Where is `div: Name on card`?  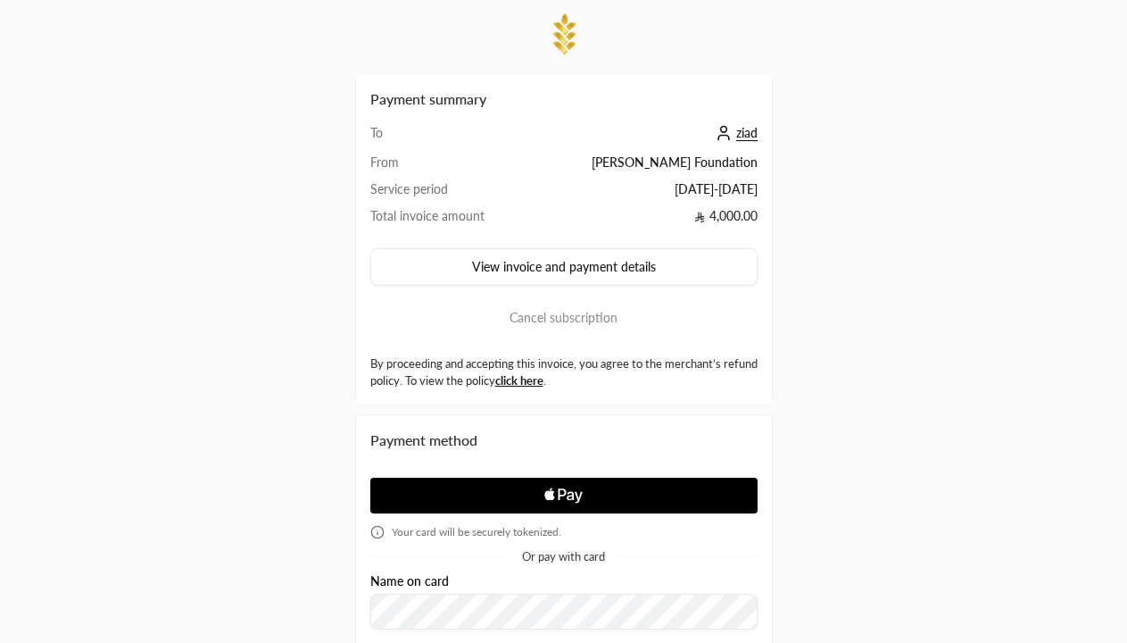 div: Name on card is located at coordinates (564, 602).